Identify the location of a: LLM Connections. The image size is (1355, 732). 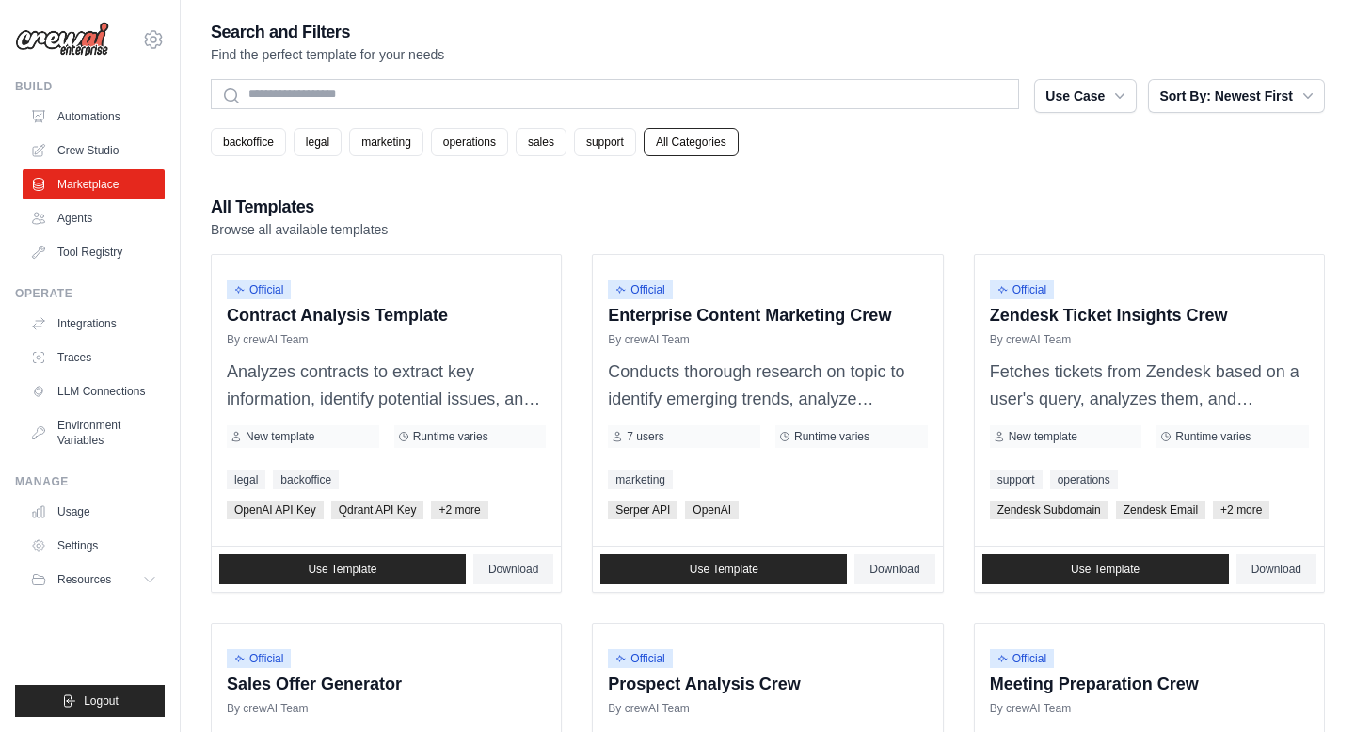
(93, 391).